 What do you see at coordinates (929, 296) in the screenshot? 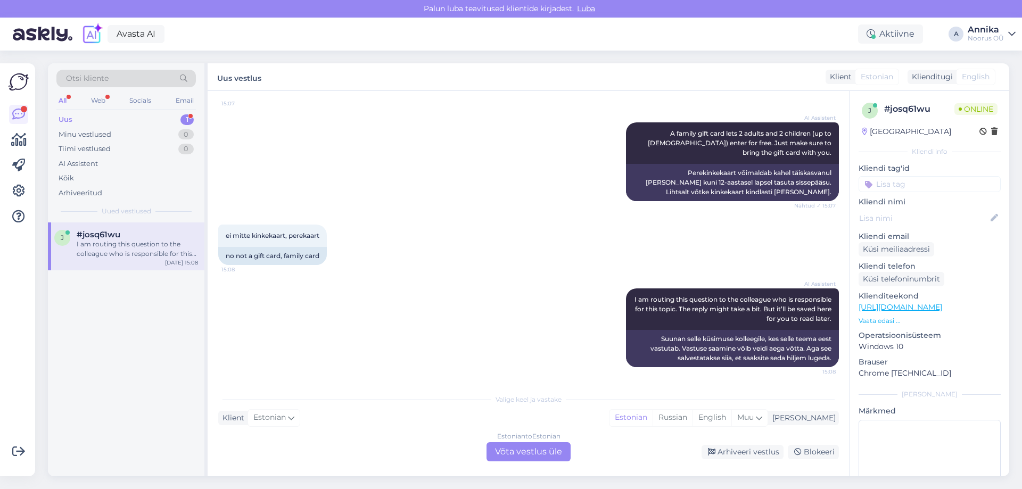
I see `p: Klienditeekond` at bounding box center [929, 296].